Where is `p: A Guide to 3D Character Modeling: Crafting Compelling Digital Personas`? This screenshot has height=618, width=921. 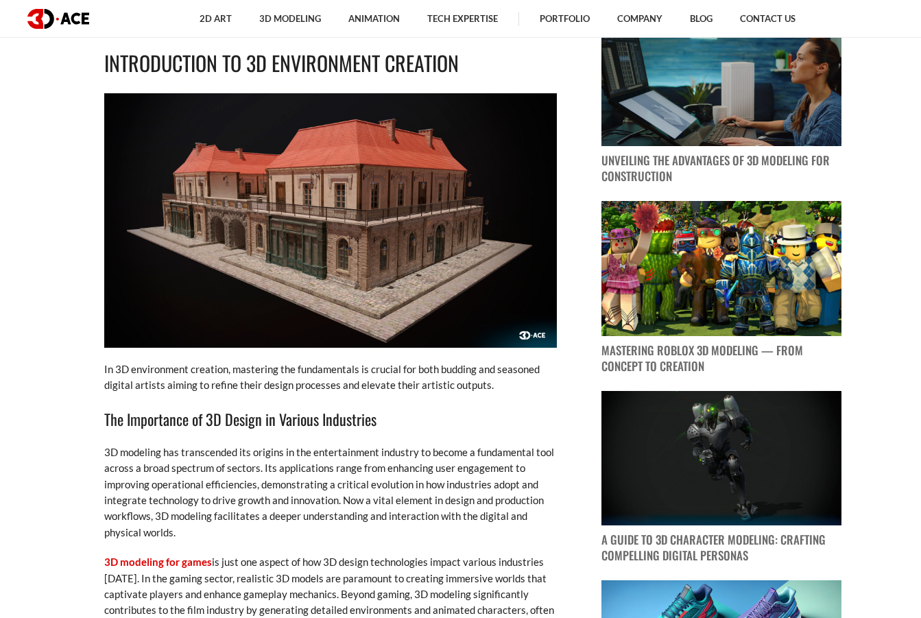 p: A Guide to 3D Character Modeling: Crafting Compelling Digital Personas is located at coordinates (722, 548).